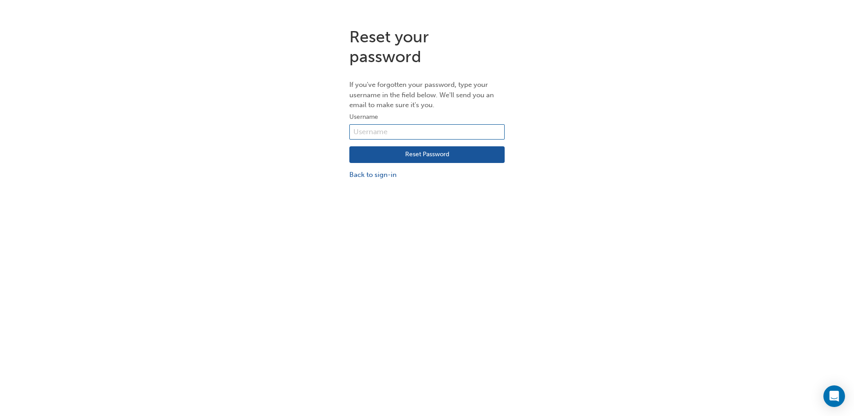 This screenshot has height=416, width=854. What do you see at coordinates (427, 95) in the screenshot?
I see `p: If you've forgotten your password, type your username in the field below. We'll send you an email...` at bounding box center [427, 95].